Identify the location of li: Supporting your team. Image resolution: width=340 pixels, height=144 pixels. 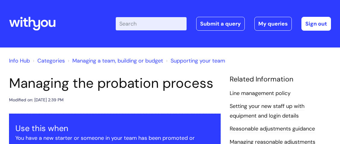
(195, 61).